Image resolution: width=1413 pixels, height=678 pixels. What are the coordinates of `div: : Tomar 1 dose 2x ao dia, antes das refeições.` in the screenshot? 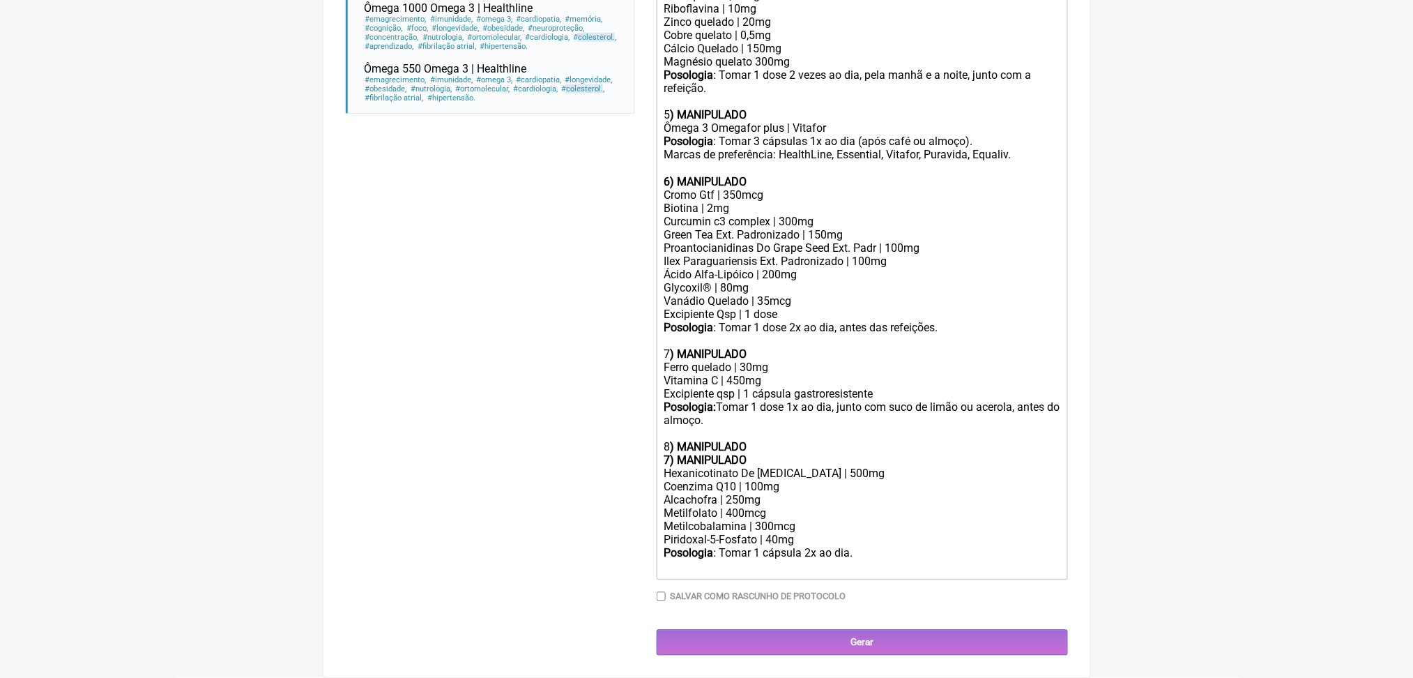 It's located at (862, 328).